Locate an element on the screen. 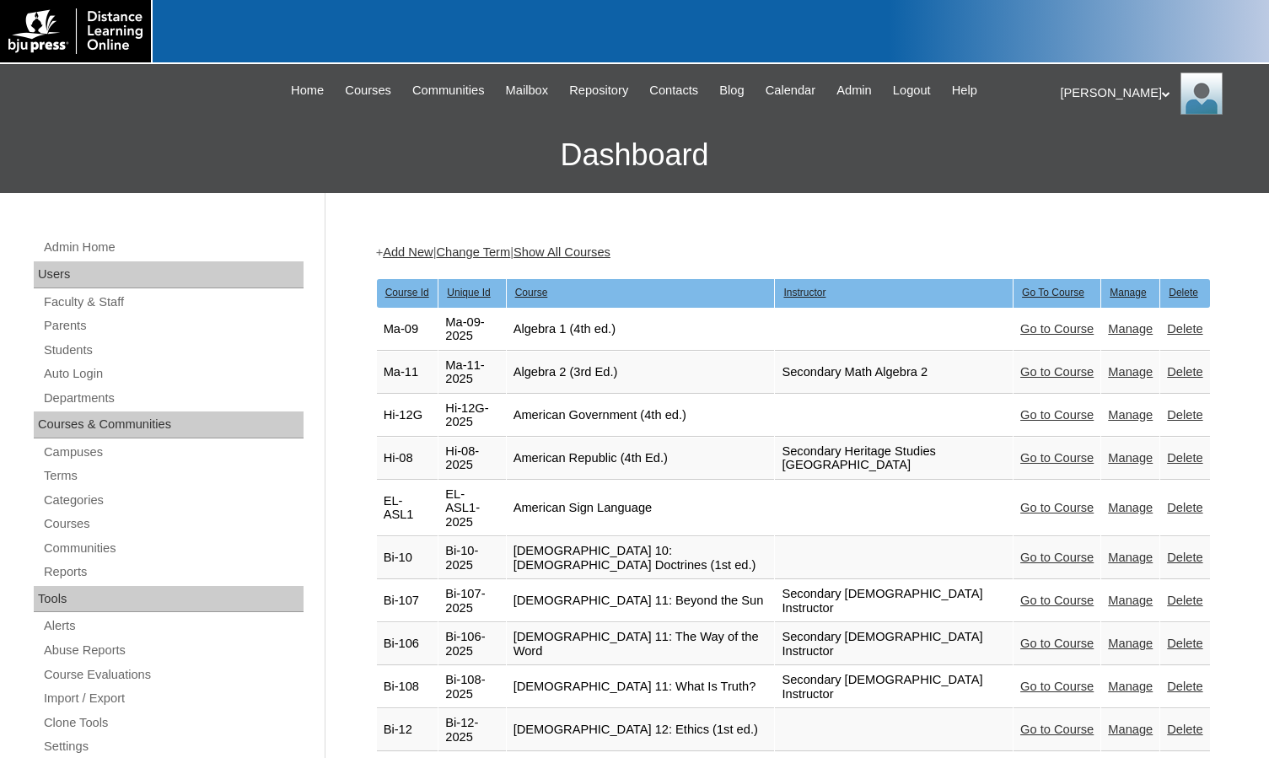 The width and height of the screenshot is (1269, 758). td: Hi-12G is located at coordinates (407, 416).